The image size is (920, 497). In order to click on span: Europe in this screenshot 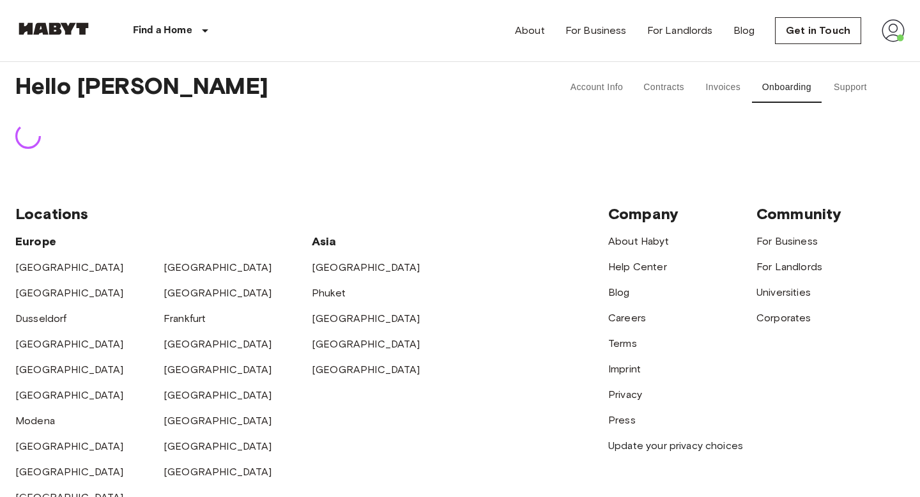, I will do `click(36, 242)`.